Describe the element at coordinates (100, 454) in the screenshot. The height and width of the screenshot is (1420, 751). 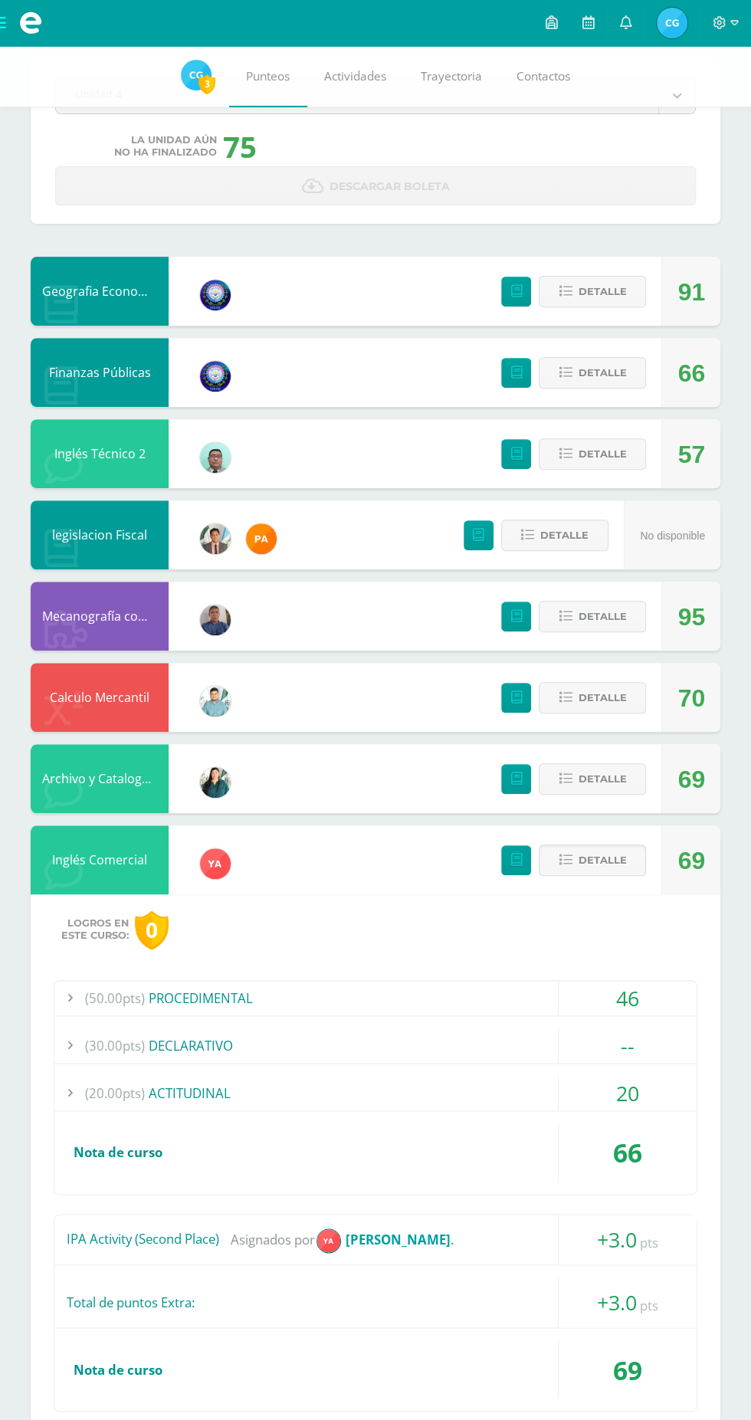
I see `div: Inglés Técnico 2` at that location.